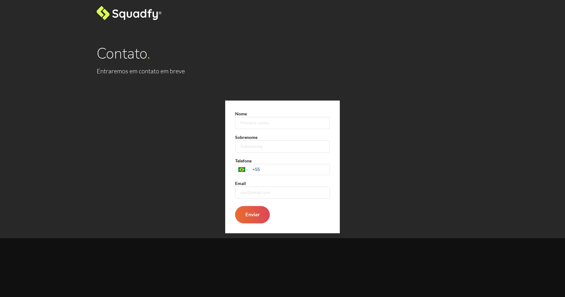  I want to click on span: Entraremos em contato em breve, so click(141, 71).